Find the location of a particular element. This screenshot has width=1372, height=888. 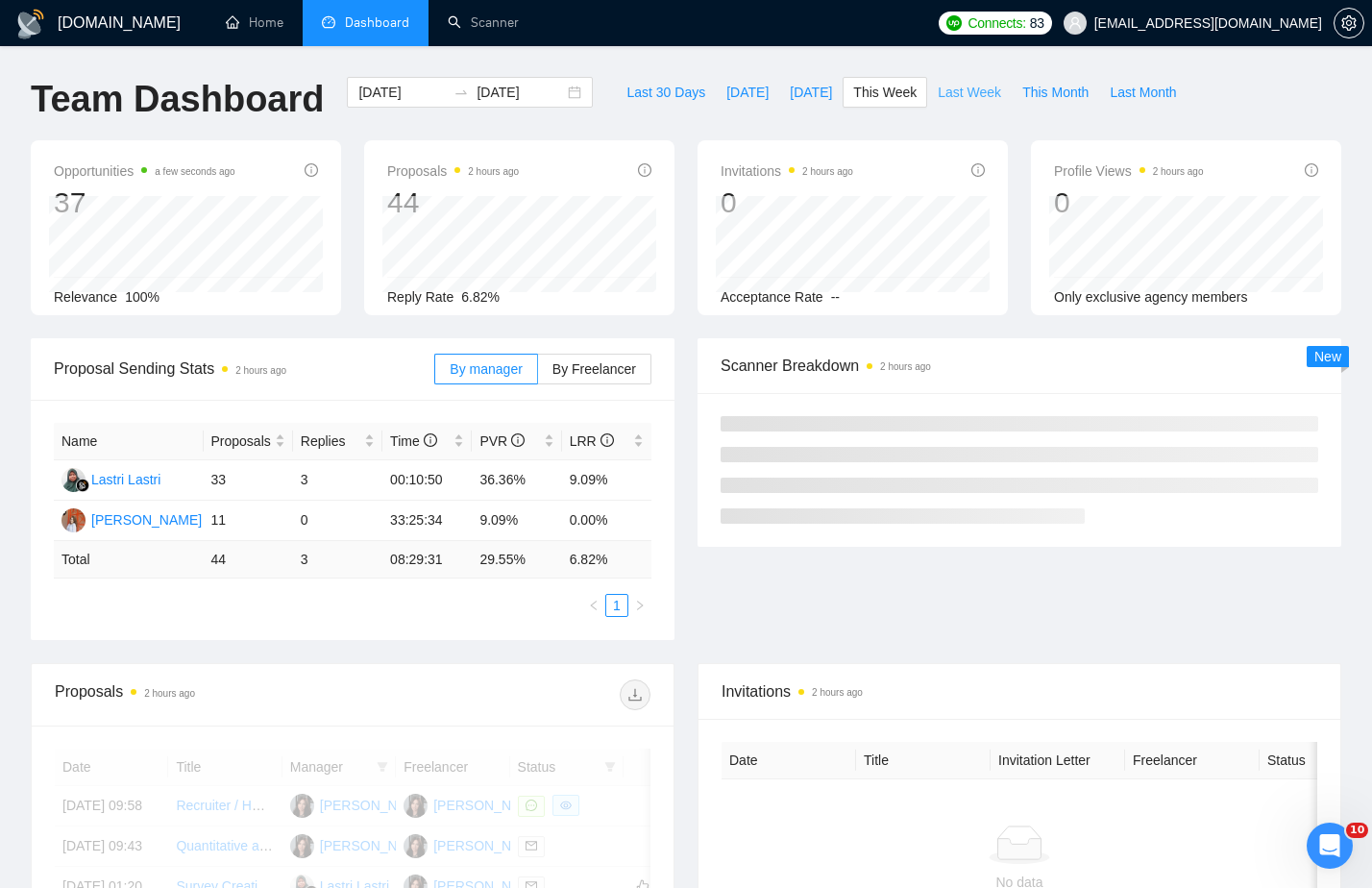

td: 11 is located at coordinates (248, 520).